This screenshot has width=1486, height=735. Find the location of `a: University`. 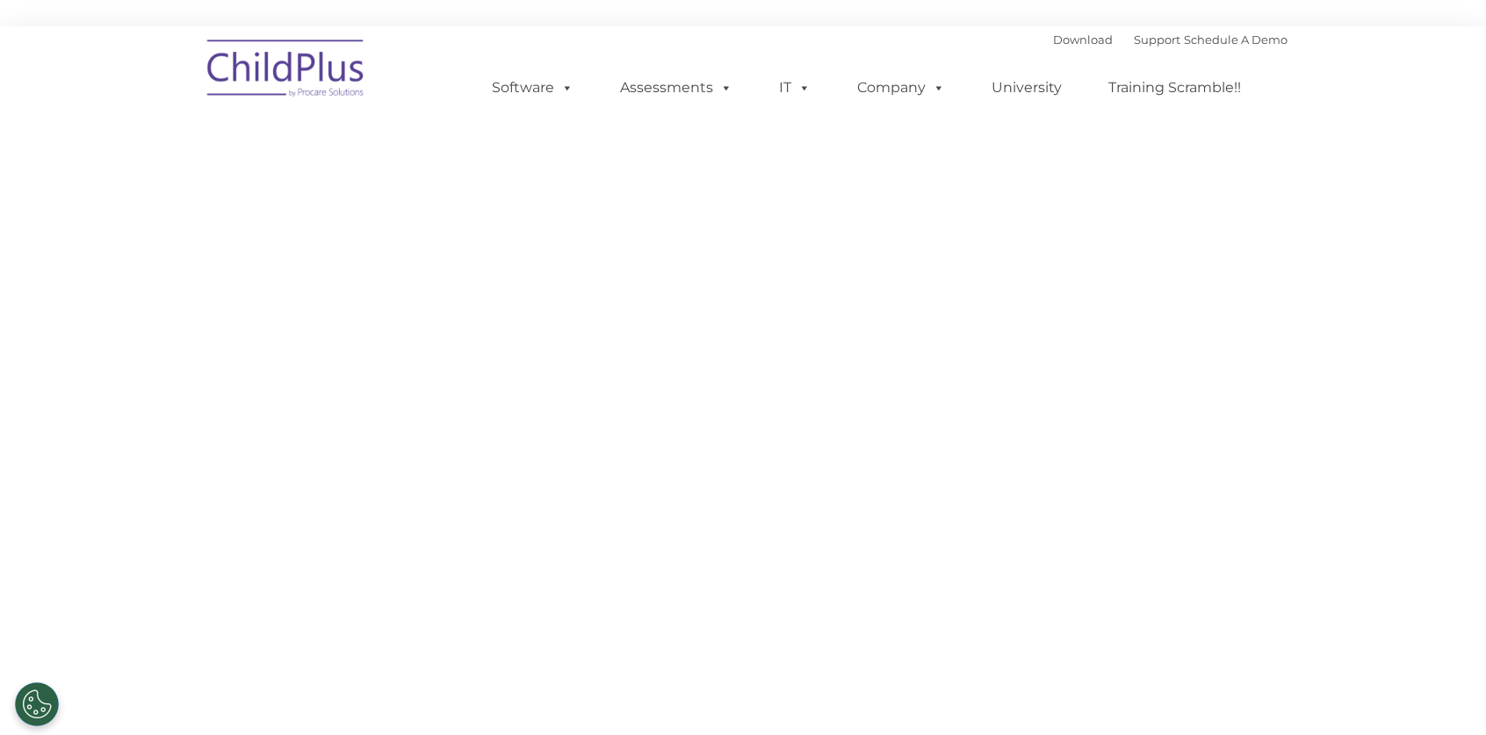

a: University is located at coordinates (1027, 88).